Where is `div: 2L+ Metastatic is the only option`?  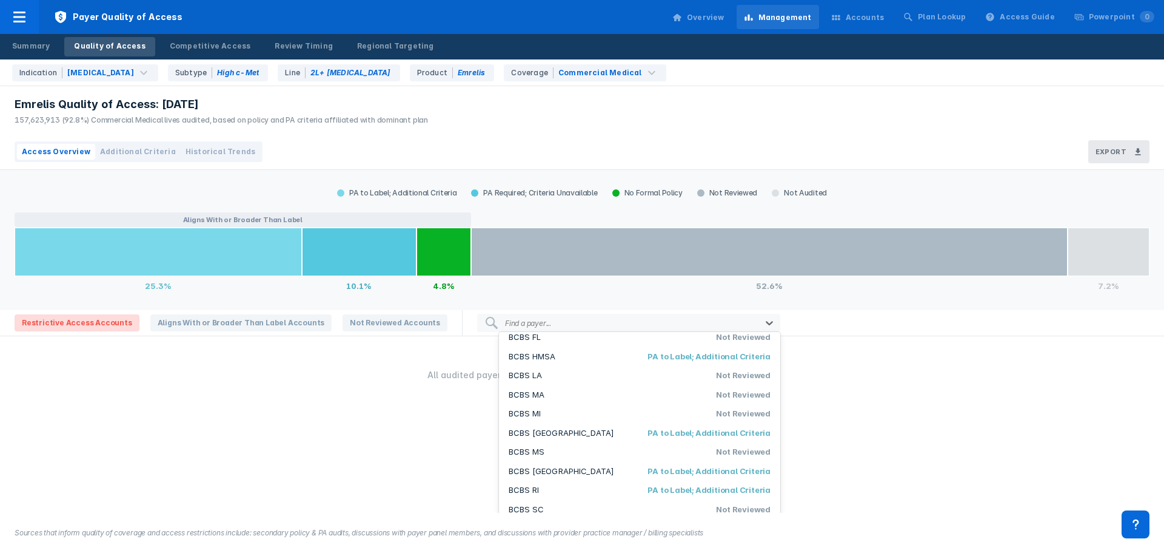
div: 2L+ Metastatic is the only option is located at coordinates (338, 73).